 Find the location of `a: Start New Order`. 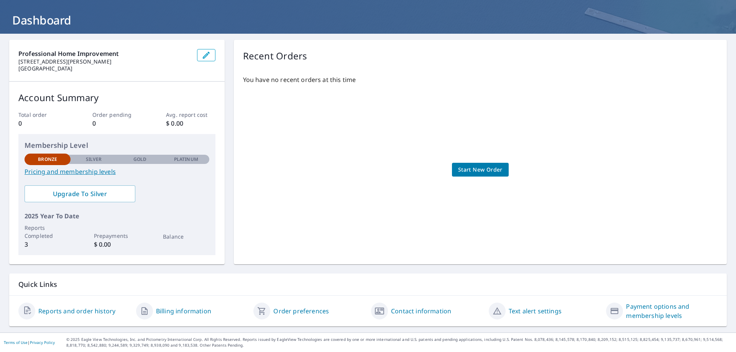

a: Start New Order is located at coordinates (481, 170).